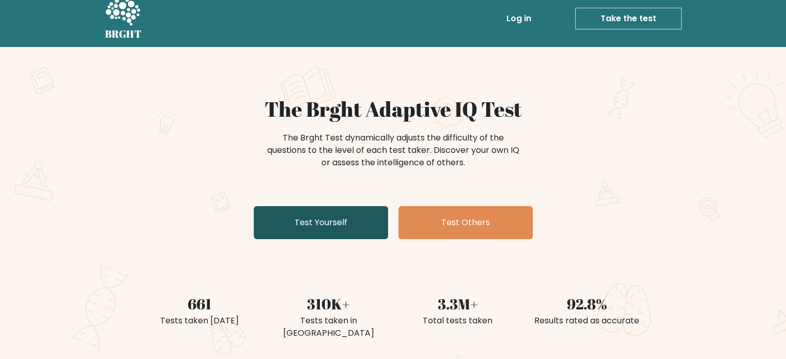  I want to click on h5: BRGHT, so click(124, 34).